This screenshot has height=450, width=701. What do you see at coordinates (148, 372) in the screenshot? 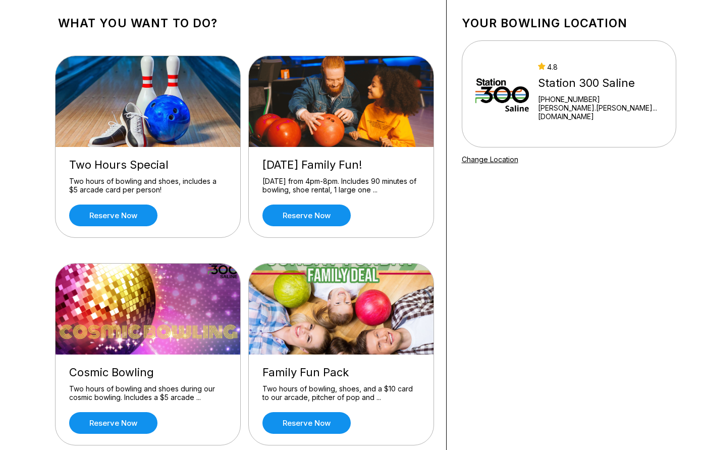
I see `div: Cosmic Bowling` at bounding box center [148, 372].